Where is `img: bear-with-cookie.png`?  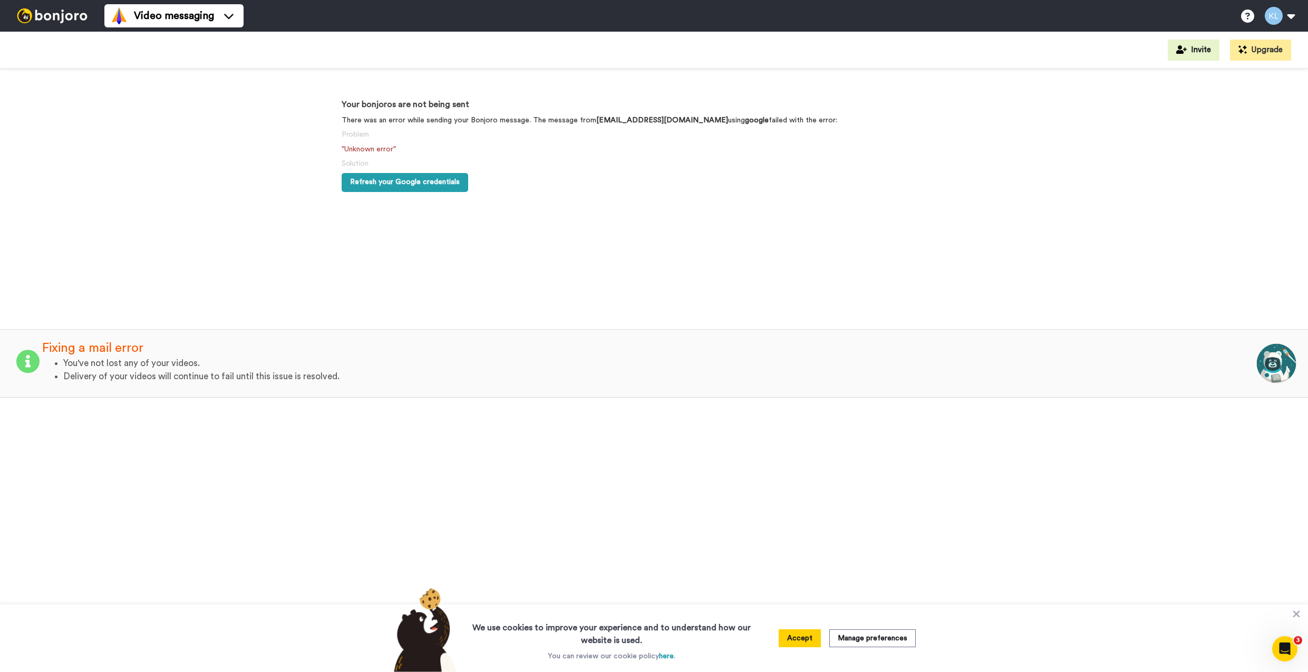 img: bear-with-cookie.png is located at coordinates (423, 629).